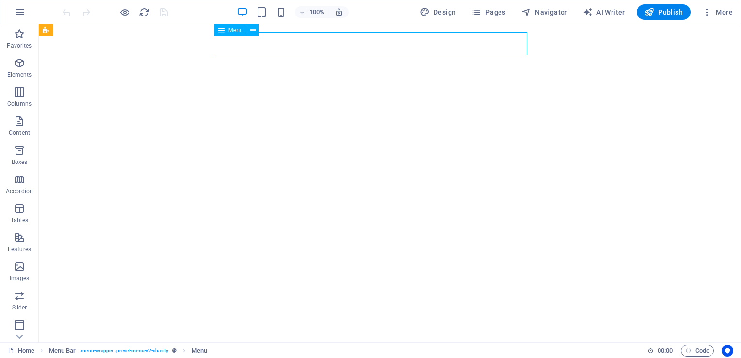 Image resolution: width=741 pixels, height=358 pixels. What do you see at coordinates (664, 12) in the screenshot?
I see `span: Publish` at bounding box center [664, 12].